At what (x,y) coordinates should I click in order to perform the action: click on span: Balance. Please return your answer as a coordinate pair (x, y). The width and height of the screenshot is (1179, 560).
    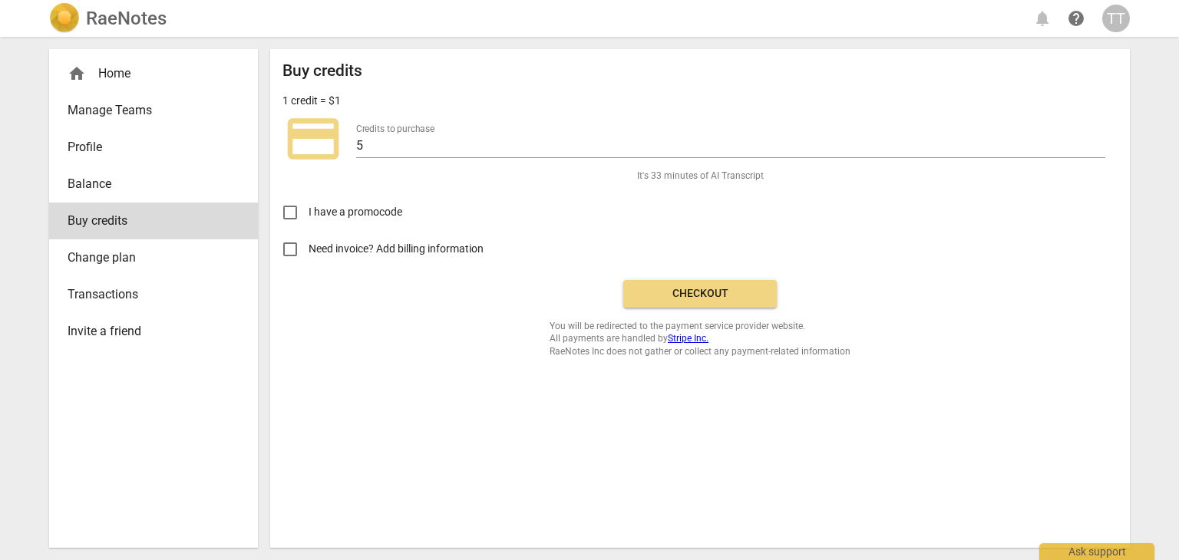
    Looking at the image, I should click on (147, 184).